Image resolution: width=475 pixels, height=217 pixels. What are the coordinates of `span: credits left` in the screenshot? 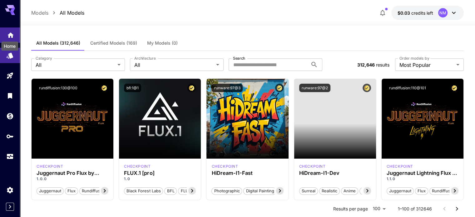 It's located at (422, 13).